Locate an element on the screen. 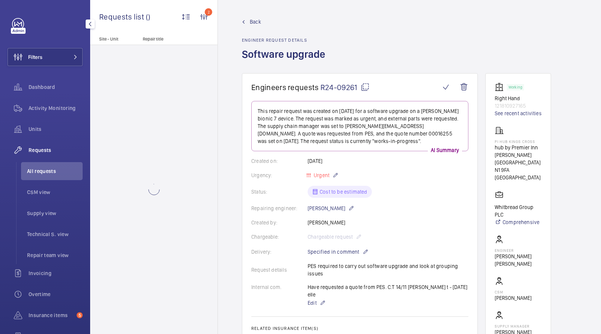 The height and width of the screenshot is (334, 601). span: Edit is located at coordinates (312, 303).